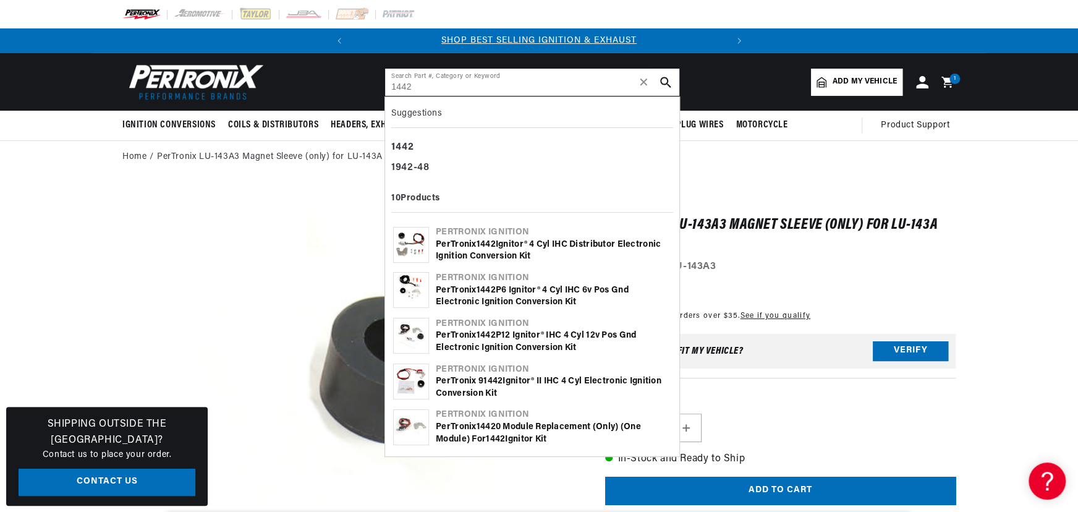 The image size is (1078, 512). What do you see at coordinates (553, 433) in the screenshot?
I see `div: PerTronix 0 Module replacement (only) (one module) for Ignitor Kit` at bounding box center [553, 433].